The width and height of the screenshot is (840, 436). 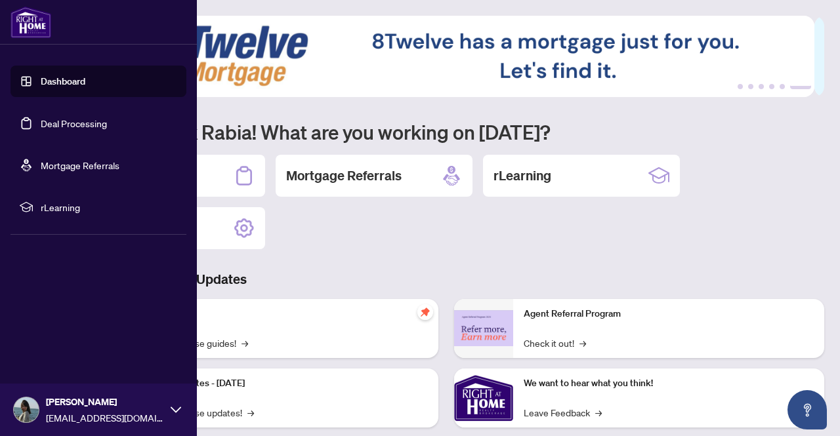 What do you see at coordinates (80, 165) in the screenshot?
I see `a: Mortgage Referrals` at bounding box center [80, 165].